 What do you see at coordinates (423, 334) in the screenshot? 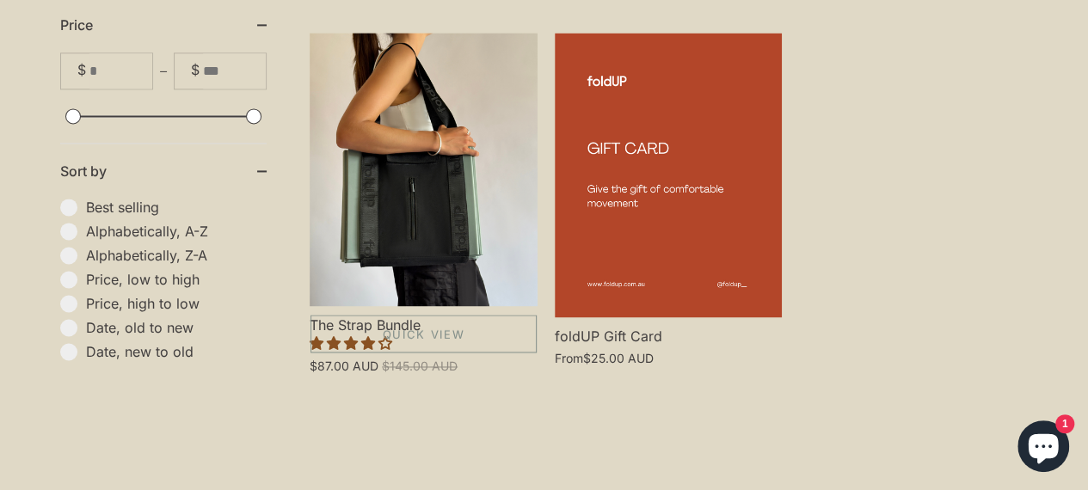
I see `a: Quick View` at bounding box center [423, 334].